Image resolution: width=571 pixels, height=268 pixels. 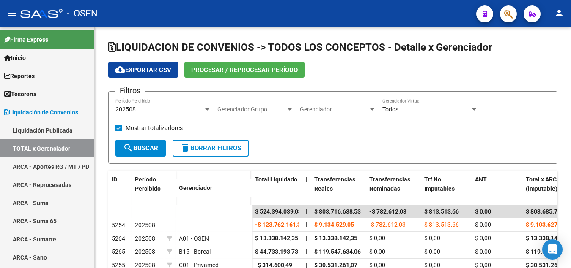 I want to click on mat-icon: menu, so click(x=12, y=13).